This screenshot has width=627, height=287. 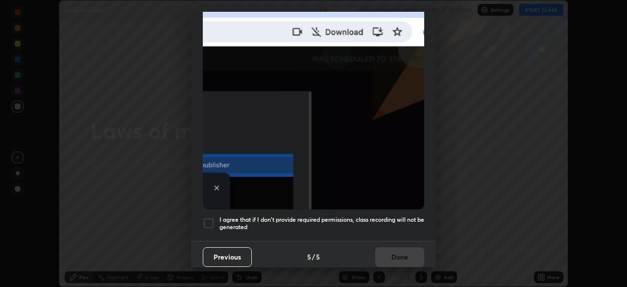 What do you see at coordinates (227, 257) in the screenshot?
I see `button: Previous` at bounding box center [227, 257].